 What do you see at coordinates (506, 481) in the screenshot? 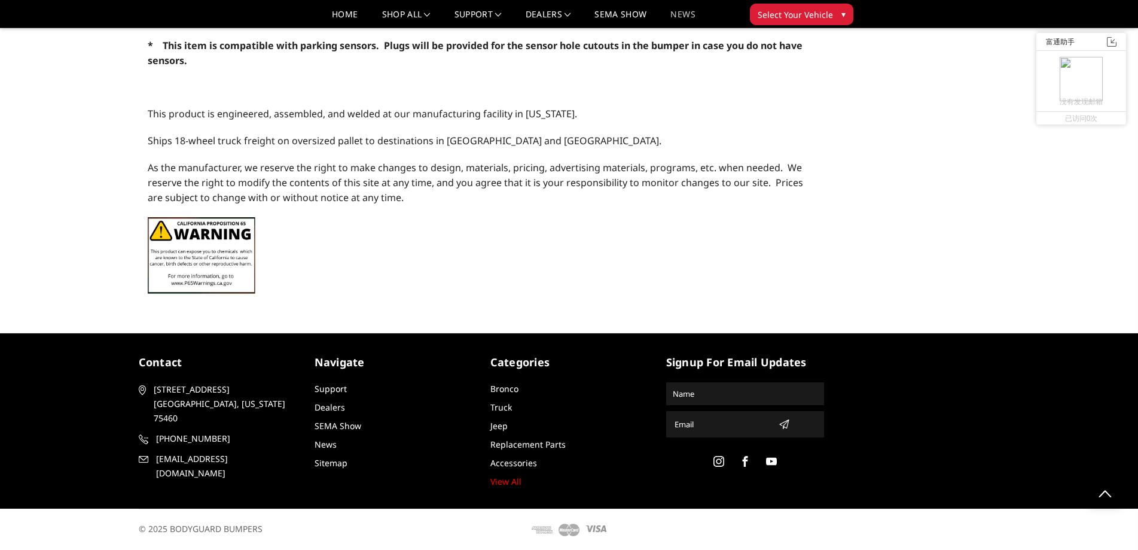
I see `a: View All` at bounding box center [506, 481].